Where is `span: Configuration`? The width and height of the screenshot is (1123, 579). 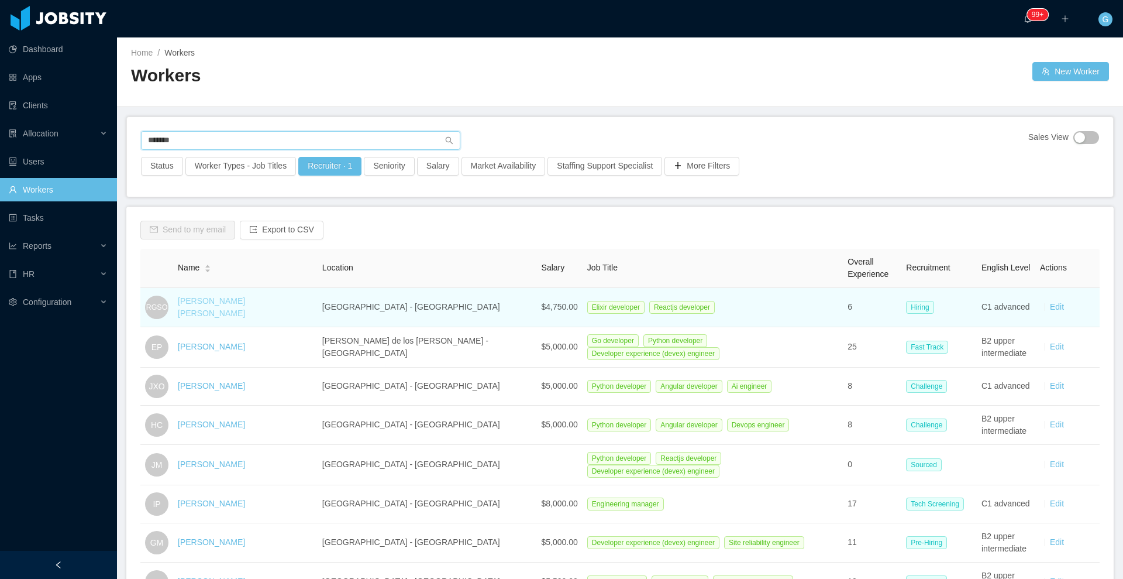 span: Configuration is located at coordinates (47, 302).